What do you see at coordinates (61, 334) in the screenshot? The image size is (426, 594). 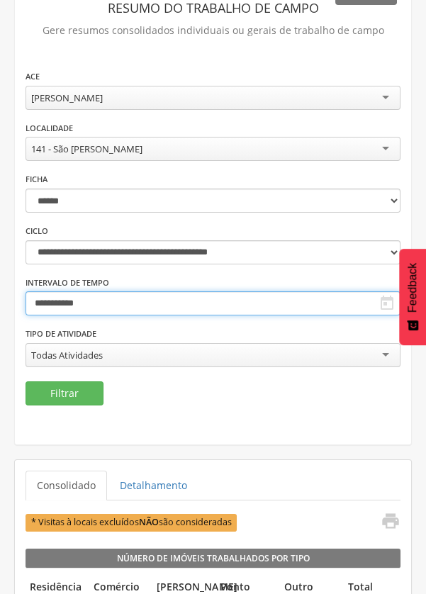 I see `label: Tipo de Atividade` at bounding box center [61, 334].